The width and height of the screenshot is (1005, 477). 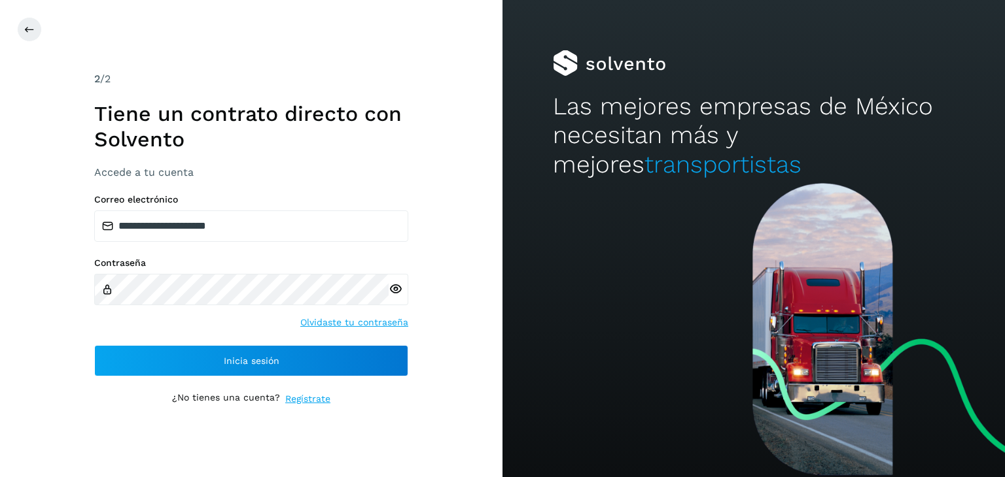 I want to click on label: Correo electrónico, so click(x=251, y=199).